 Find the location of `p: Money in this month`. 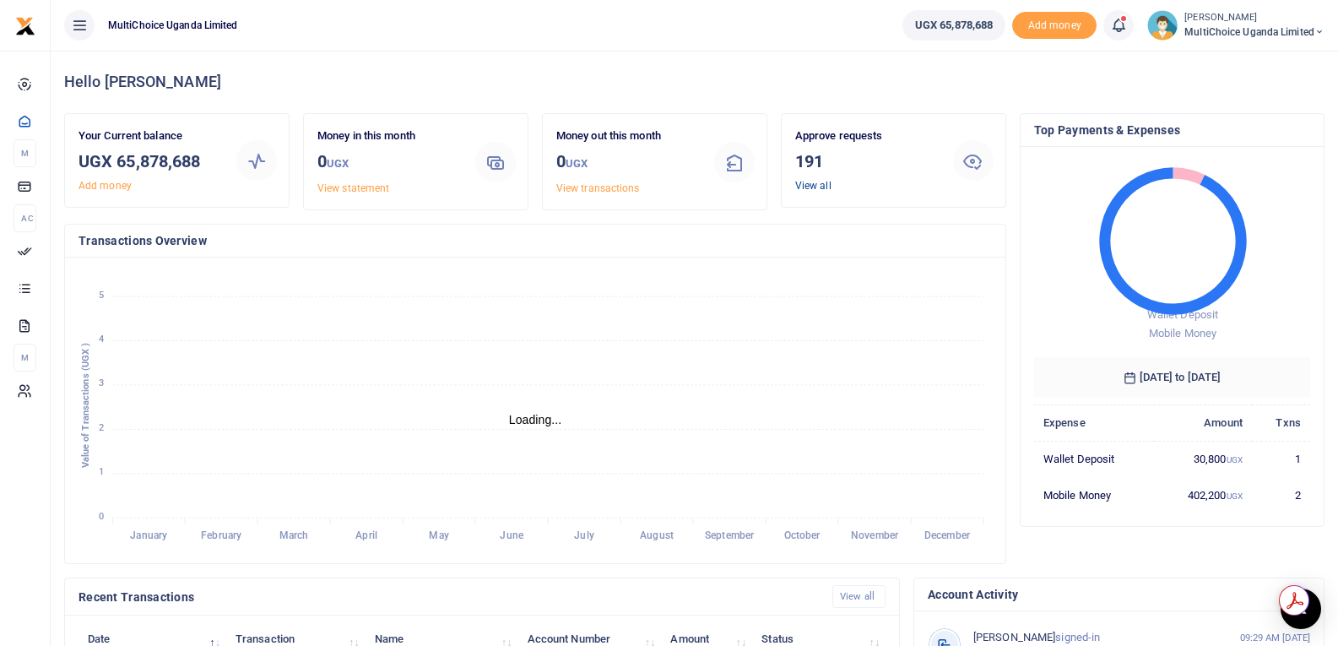

p: Money in this month is located at coordinates (389, 136).